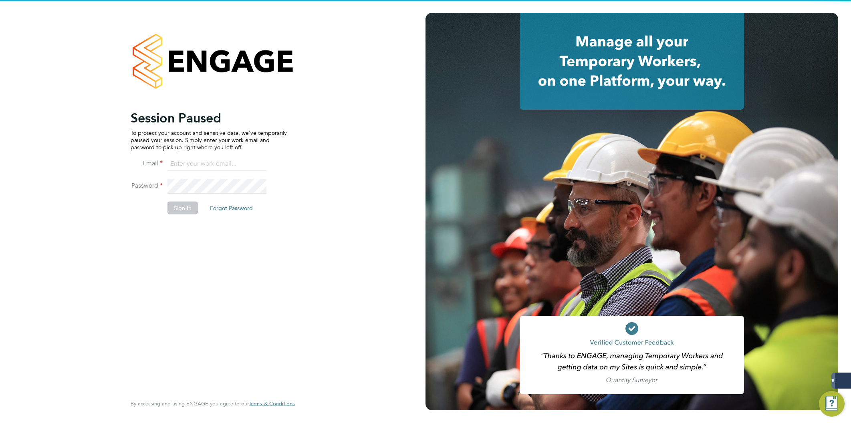 This screenshot has width=851, height=423. What do you see at coordinates (832, 404) in the screenshot?
I see `button: Engage Resource Center` at bounding box center [832, 404].